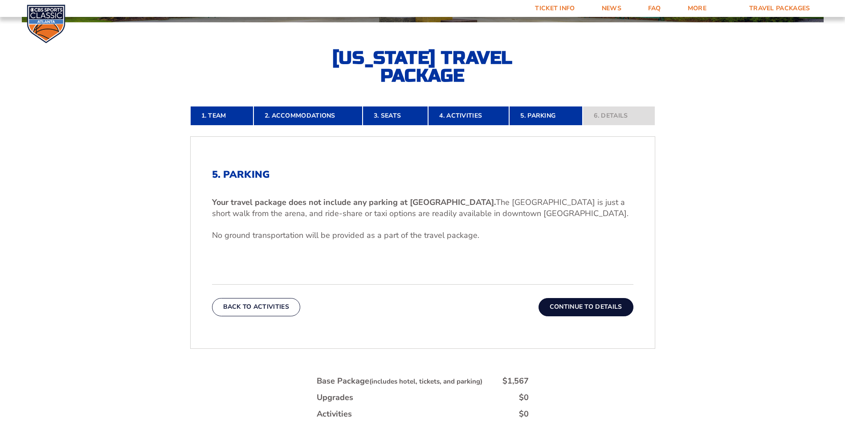 Image resolution: width=845 pixels, height=425 pixels. What do you see at coordinates (308, 116) in the screenshot?
I see `a: 2. Accommodations` at bounding box center [308, 116].